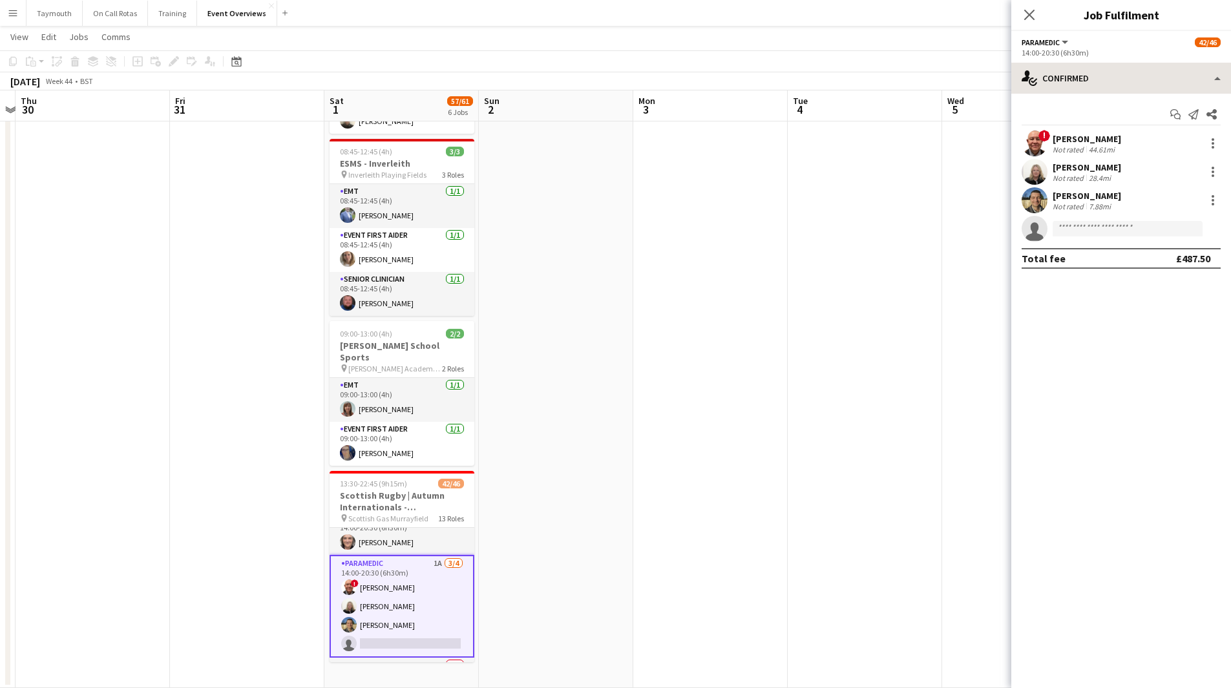 This screenshot has height=688, width=1231. I want to click on a: Edit, so click(48, 37).